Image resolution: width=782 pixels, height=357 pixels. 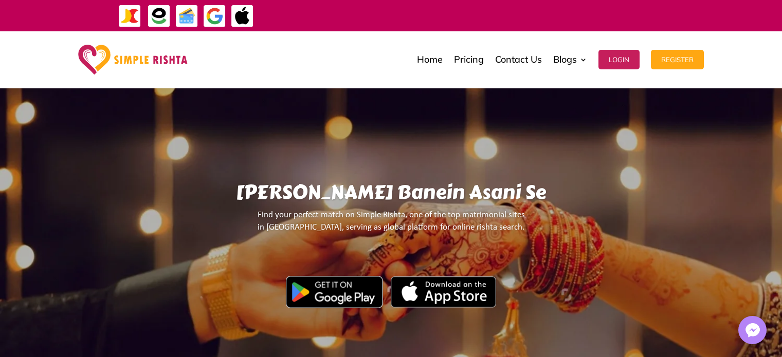 I want to click on img: EasyPaisa-icon, so click(x=159, y=16).